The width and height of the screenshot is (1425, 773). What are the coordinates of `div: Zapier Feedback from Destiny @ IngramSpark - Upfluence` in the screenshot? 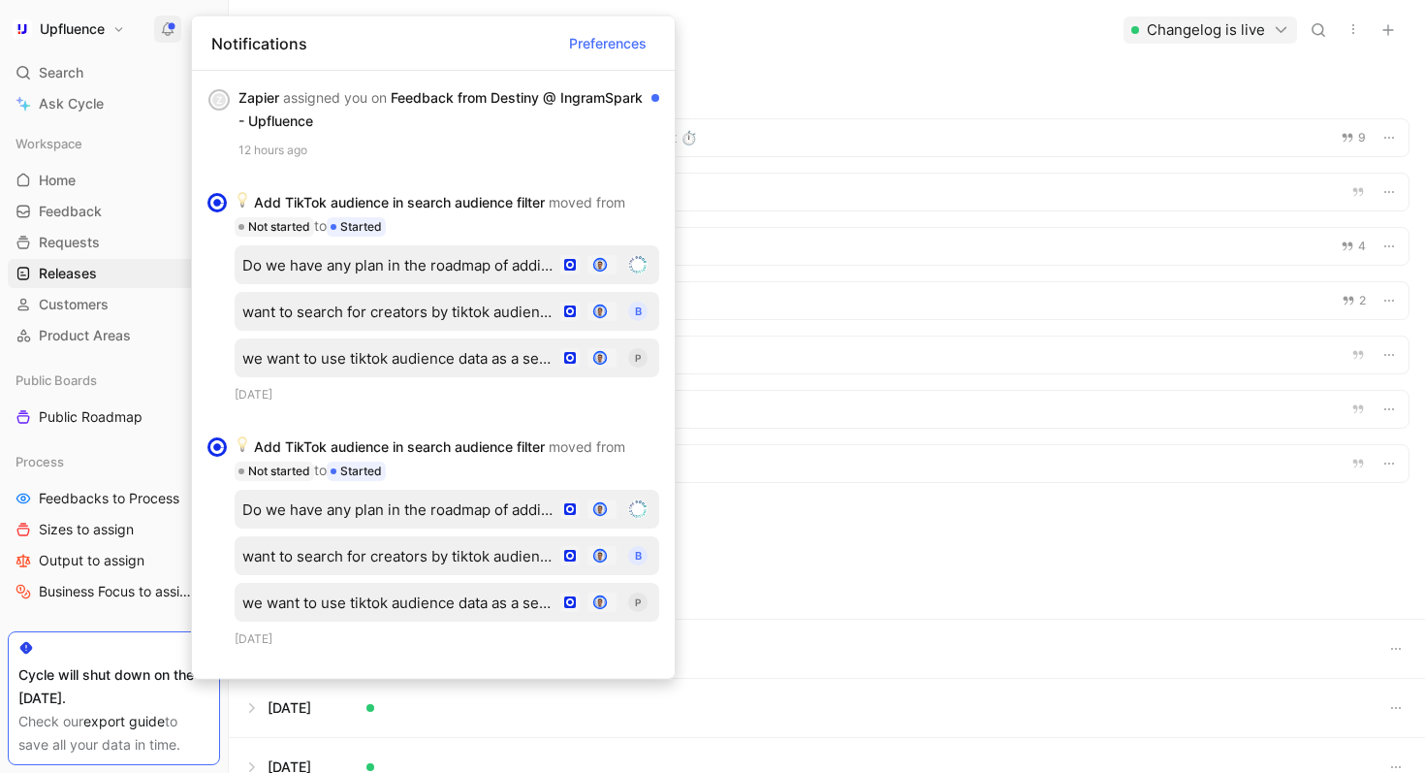 It's located at (441, 110).